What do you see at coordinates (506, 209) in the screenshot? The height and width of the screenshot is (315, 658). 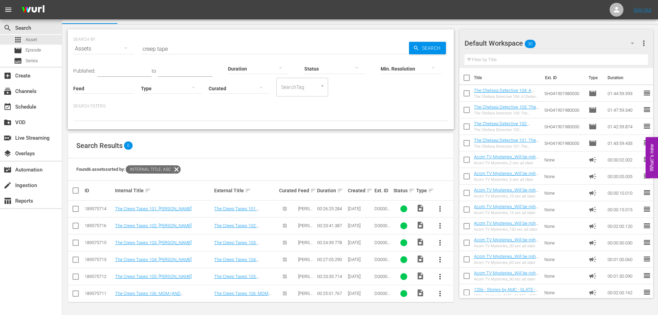 I see `a: Acorn TV Mysteries_Will be right back 15 S01642206001 FINAL` at bounding box center [506, 209].